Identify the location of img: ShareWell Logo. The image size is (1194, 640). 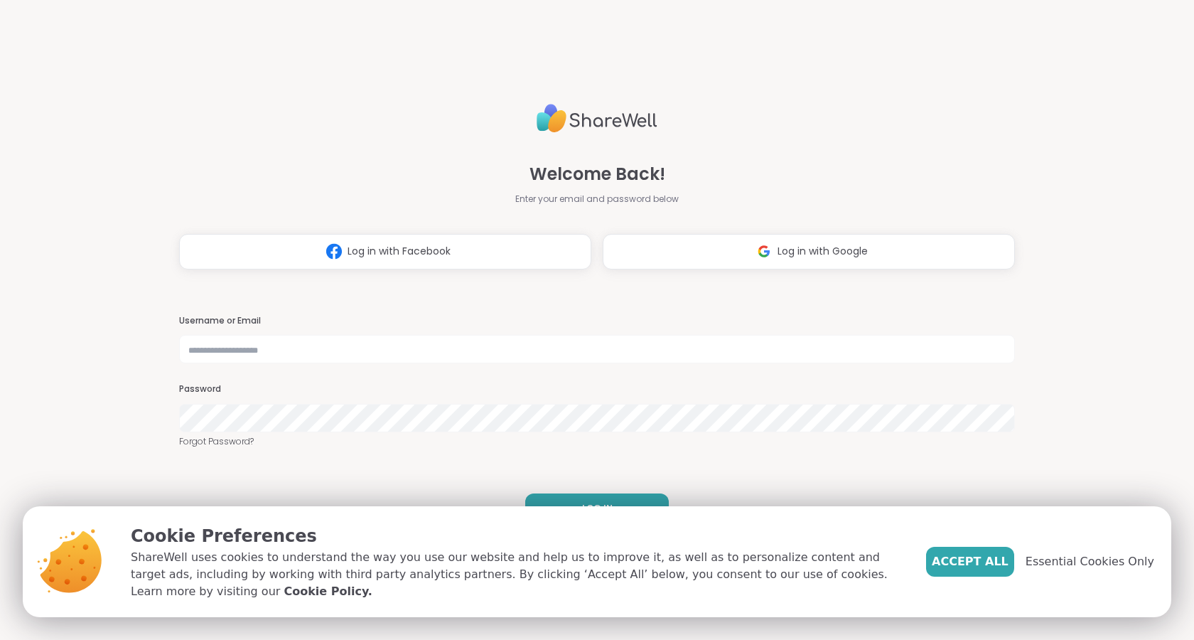
(597, 118).